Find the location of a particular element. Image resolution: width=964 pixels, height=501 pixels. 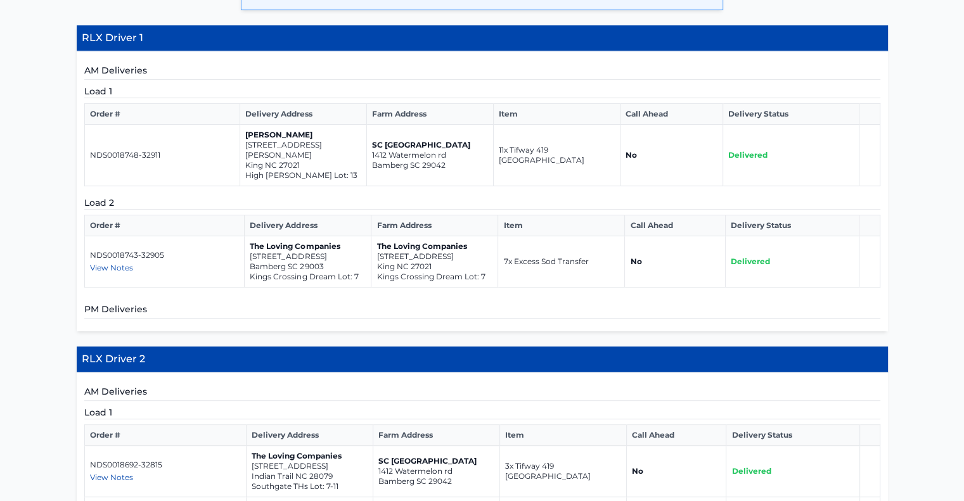

p: NDS0018748-32911 is located at coordinates (162, 155).